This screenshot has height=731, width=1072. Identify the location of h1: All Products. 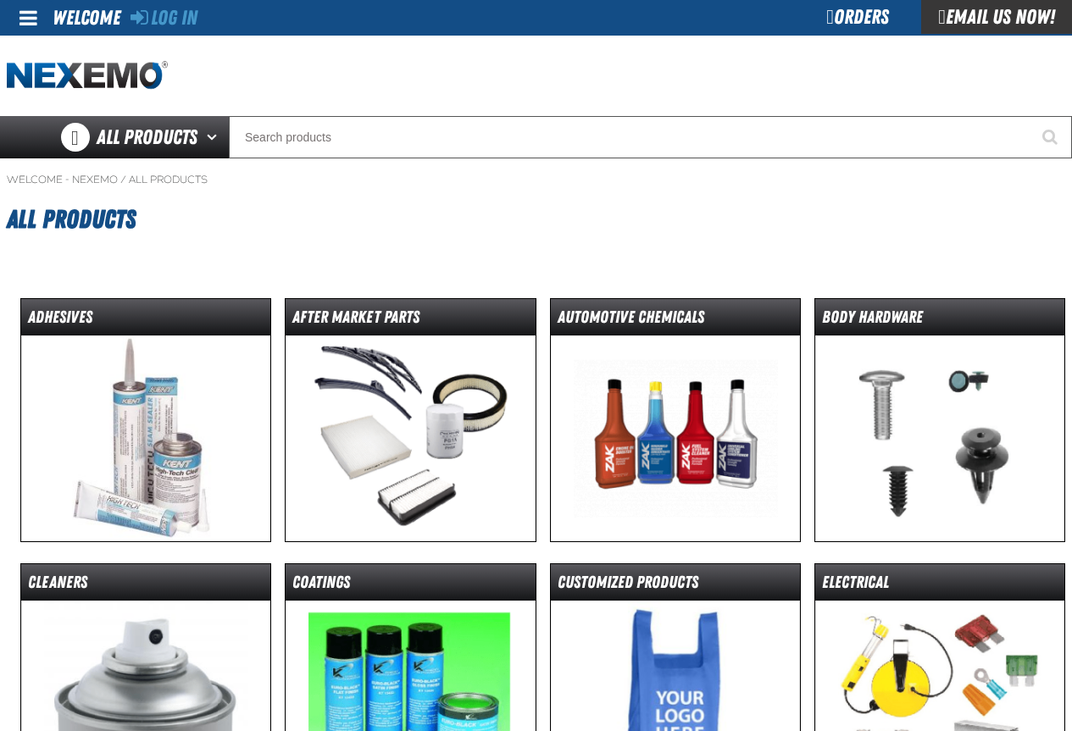
(536, 219).